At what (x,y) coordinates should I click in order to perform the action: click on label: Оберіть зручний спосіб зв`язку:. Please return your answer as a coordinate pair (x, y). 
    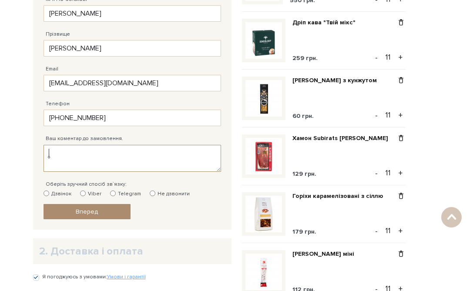
    Looking at the image, I should click on (86, 185).